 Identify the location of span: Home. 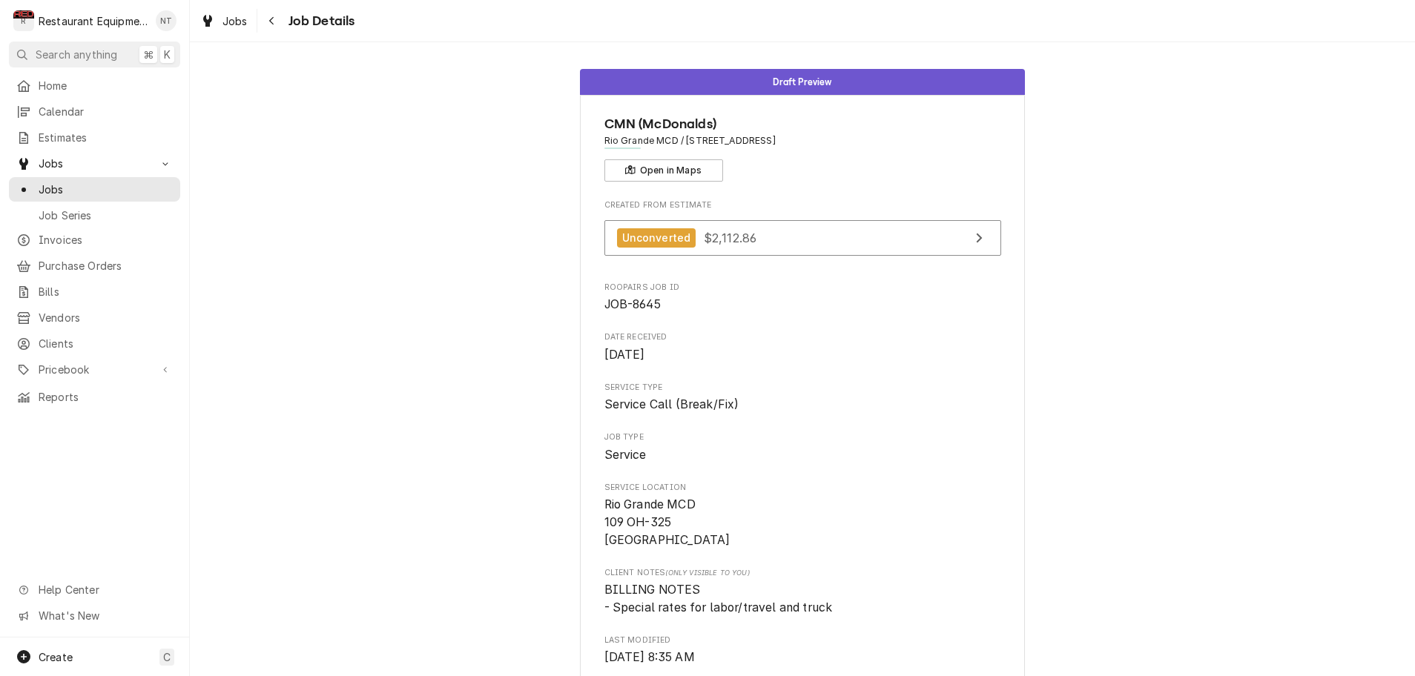
(105, 85).